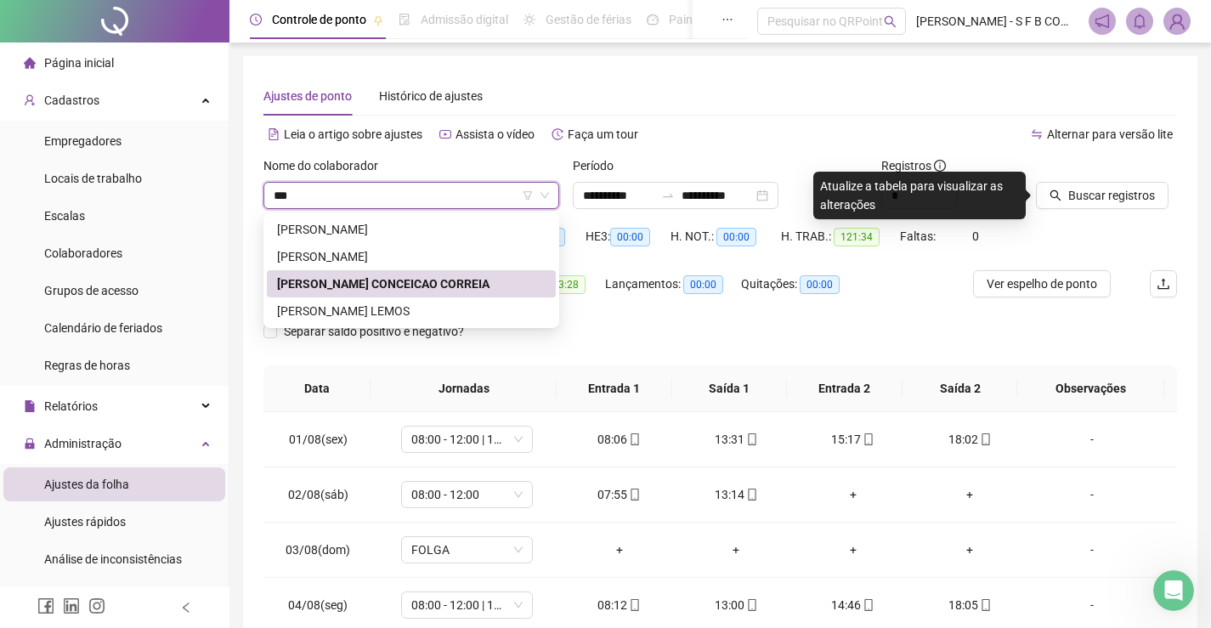 This screenshot has height=628, width=1211. I want to click on span: Separar saldo positivo e negativo?, so click(374, 331).